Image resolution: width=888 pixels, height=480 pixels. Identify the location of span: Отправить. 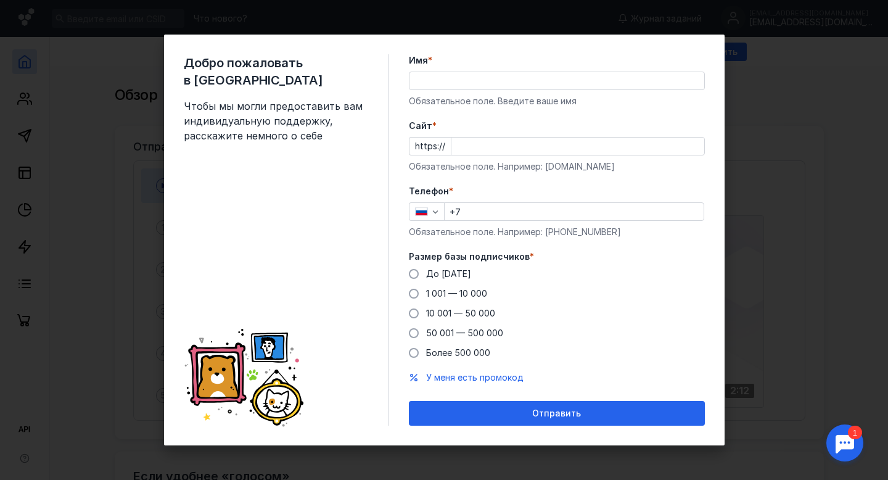
(556, 413).